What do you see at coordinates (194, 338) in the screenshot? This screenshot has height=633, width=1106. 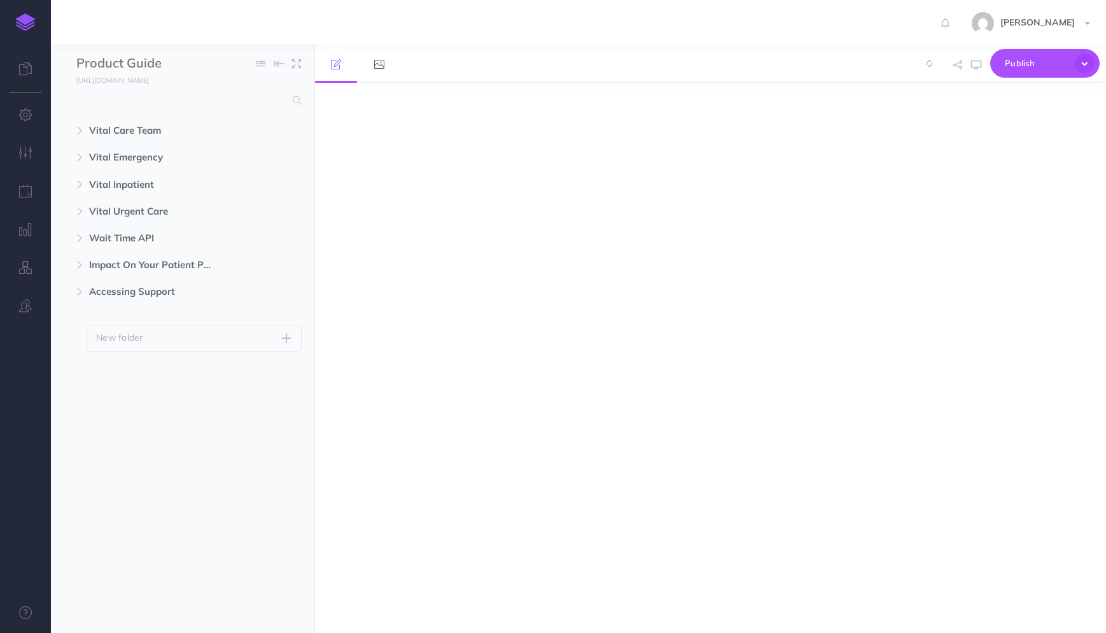 I see `button: New folder` at bounding box center [194, 338].